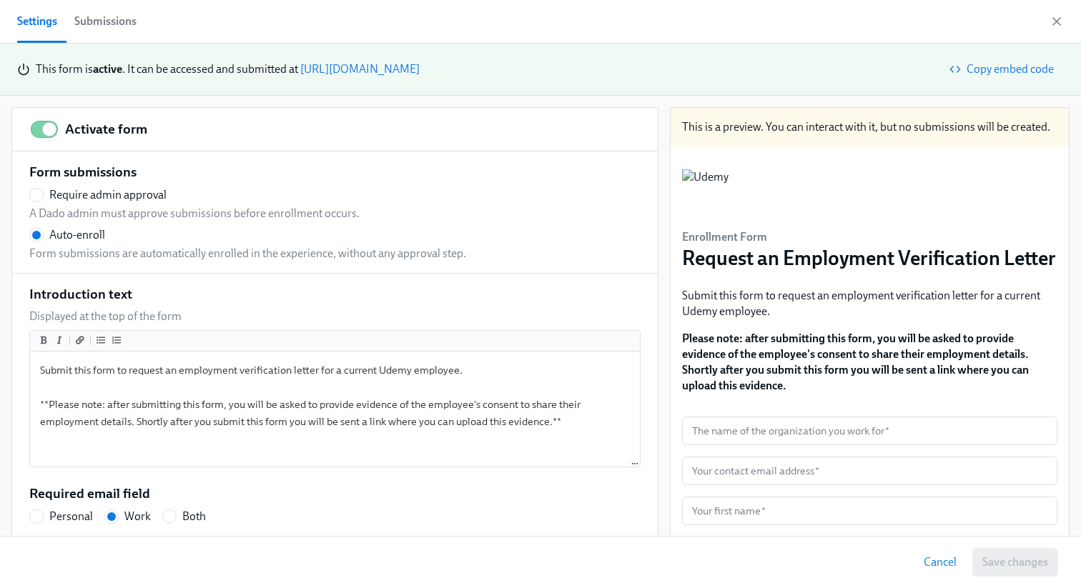  Describe the element at coordinates (1003, 69) in the screenshot. I see `span: Copy embed code` at that location.